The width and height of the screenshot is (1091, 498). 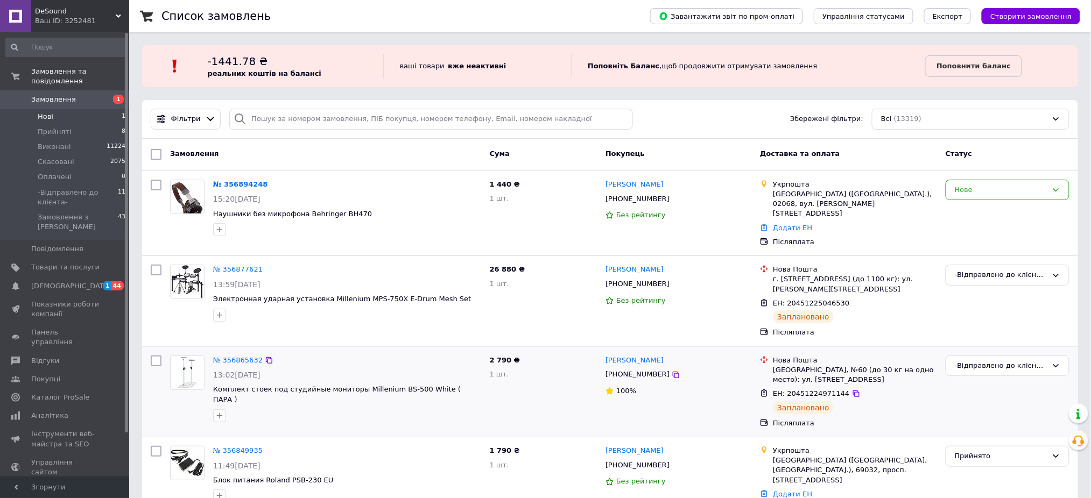 What do you see at coordinates (623, 66) in the screenshot?
I see `b: Поповніть Баланс` at bounding box center [623, 66].